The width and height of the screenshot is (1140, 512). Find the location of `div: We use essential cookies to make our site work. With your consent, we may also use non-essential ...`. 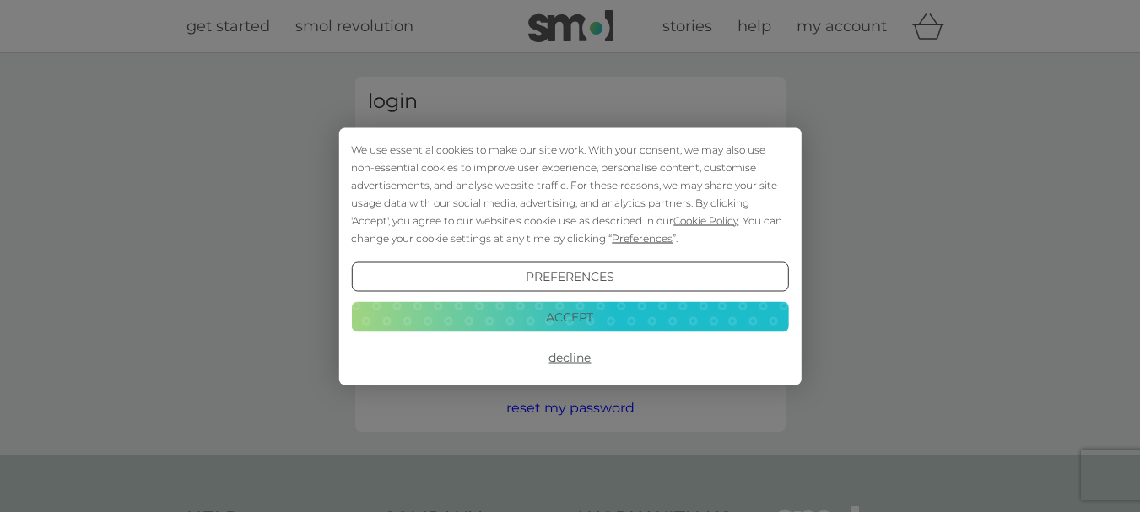

div: We use essential cookies to make our site work. With your consent, we may also use non-essential ... is located at coordinates (570, 193).